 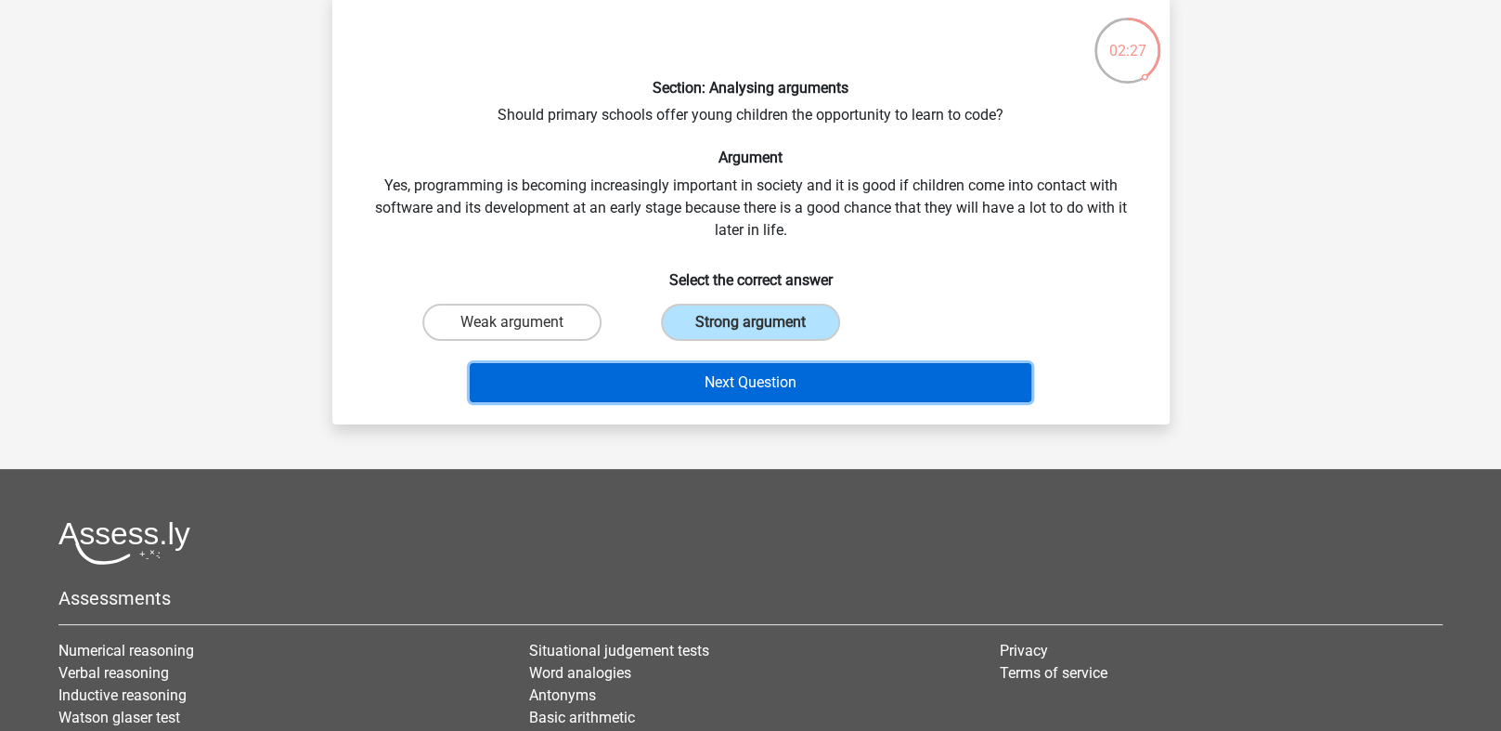 What do you see at coordinates (582, 717) in the screenshot?
I see `a: Basic arithmetic` at bounding box center [582, 717].